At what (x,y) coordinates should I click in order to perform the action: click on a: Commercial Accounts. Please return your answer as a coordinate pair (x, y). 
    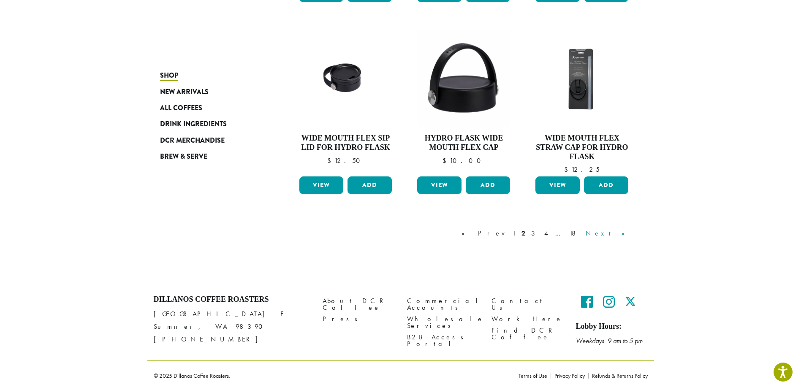
    Looking at the image, I should click on (443, 304).